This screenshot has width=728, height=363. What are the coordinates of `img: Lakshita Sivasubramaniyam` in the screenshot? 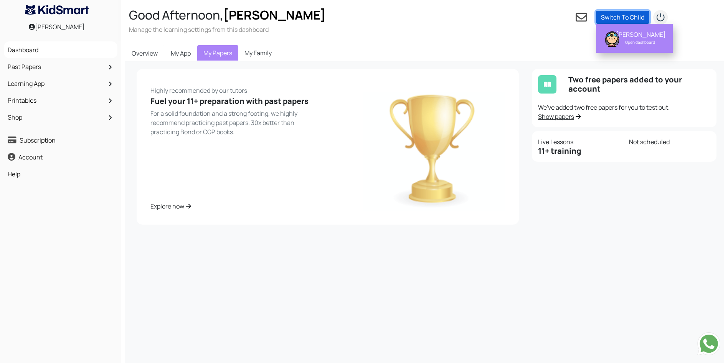 It's located at (612, 39).